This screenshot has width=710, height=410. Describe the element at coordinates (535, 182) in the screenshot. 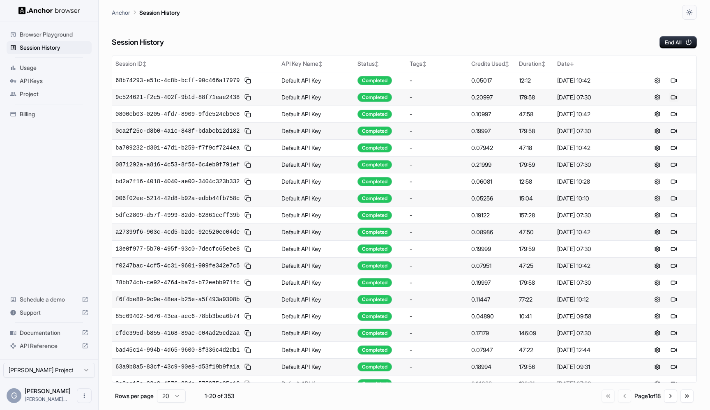

I see `div: 12:58` at that location.